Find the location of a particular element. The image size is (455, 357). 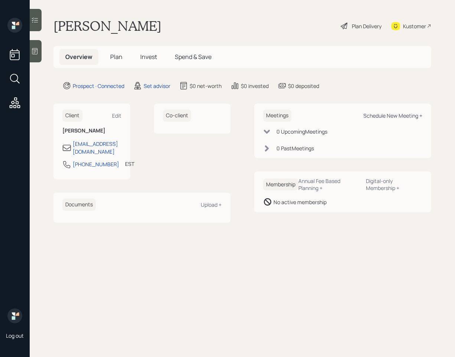

div: Schedule New Meeting + is located at coordinates (393, 115).